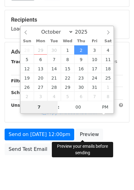  Describe the element at coordinates (68, 96) in the screenshot. I see `span: November 5, 2025` at that location.